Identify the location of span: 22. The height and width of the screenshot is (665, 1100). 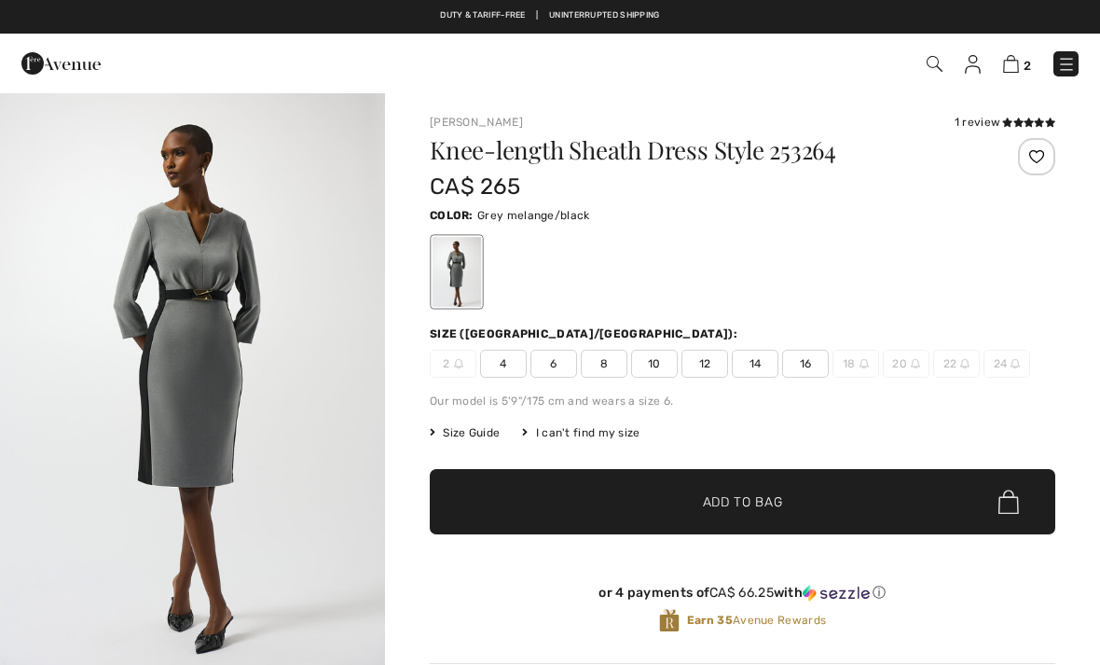
(957, 364).